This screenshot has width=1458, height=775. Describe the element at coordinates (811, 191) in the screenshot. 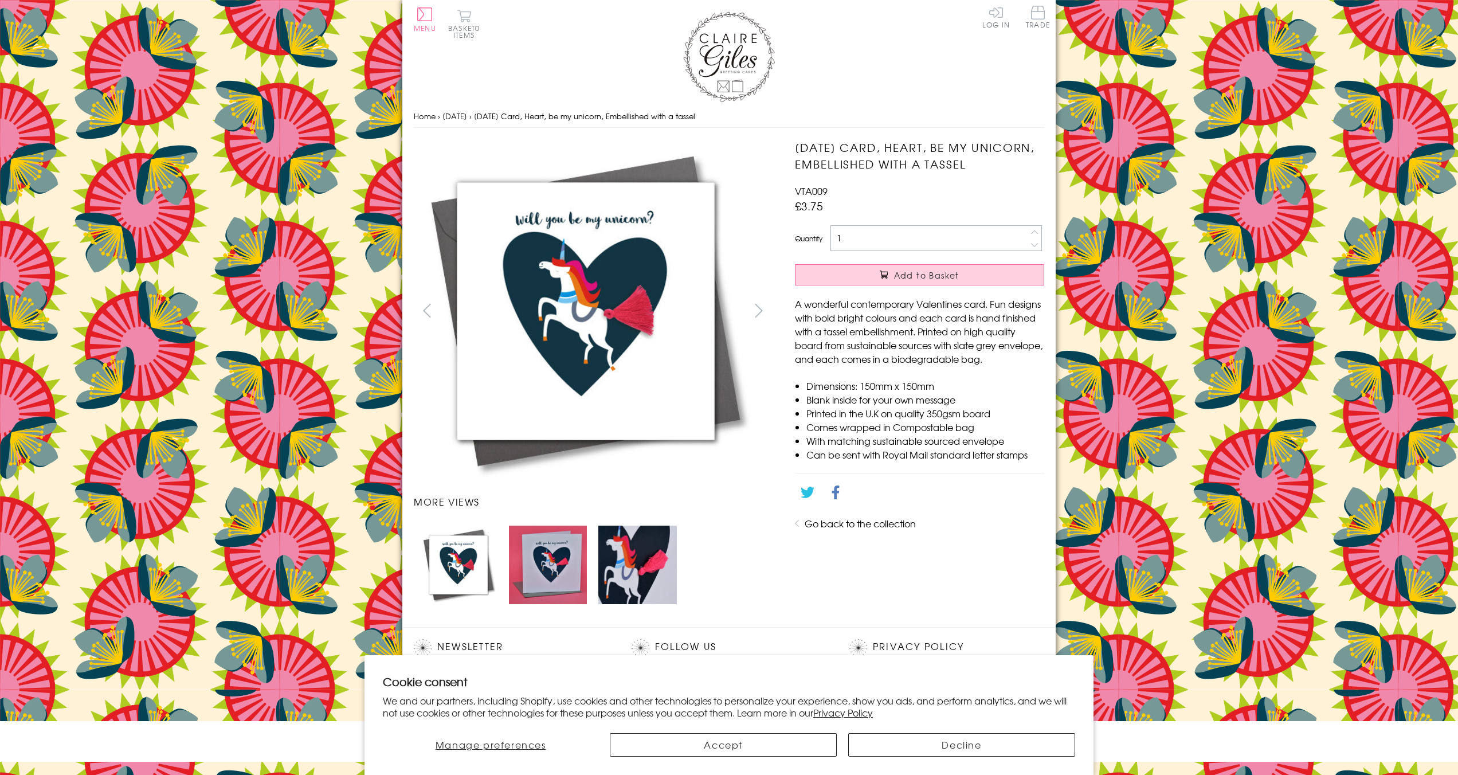

I see `span: VTA009` at that location.